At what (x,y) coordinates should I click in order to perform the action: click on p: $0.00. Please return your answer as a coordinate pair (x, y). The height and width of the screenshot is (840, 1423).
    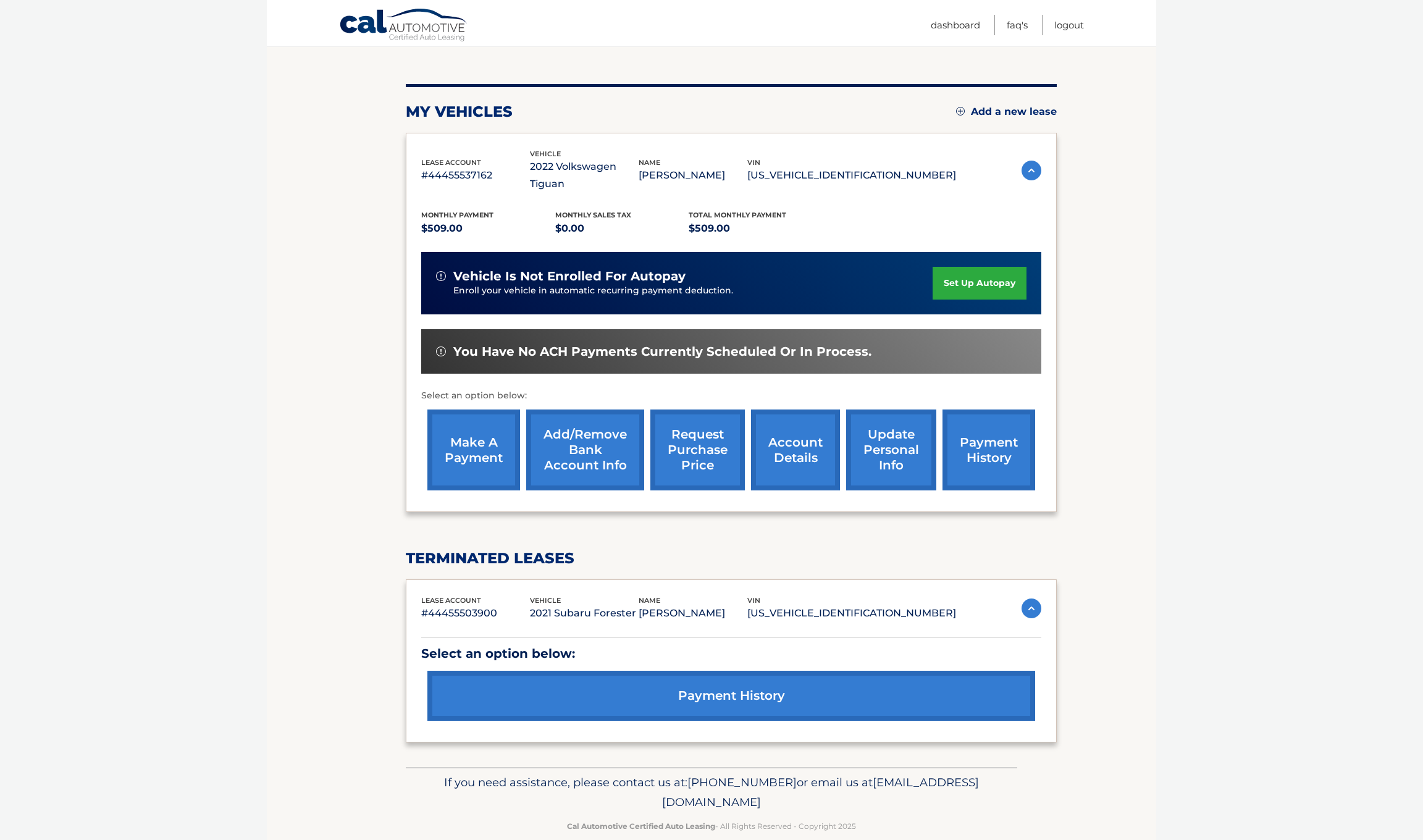
    Looking at the image, I should click on (622, 228).